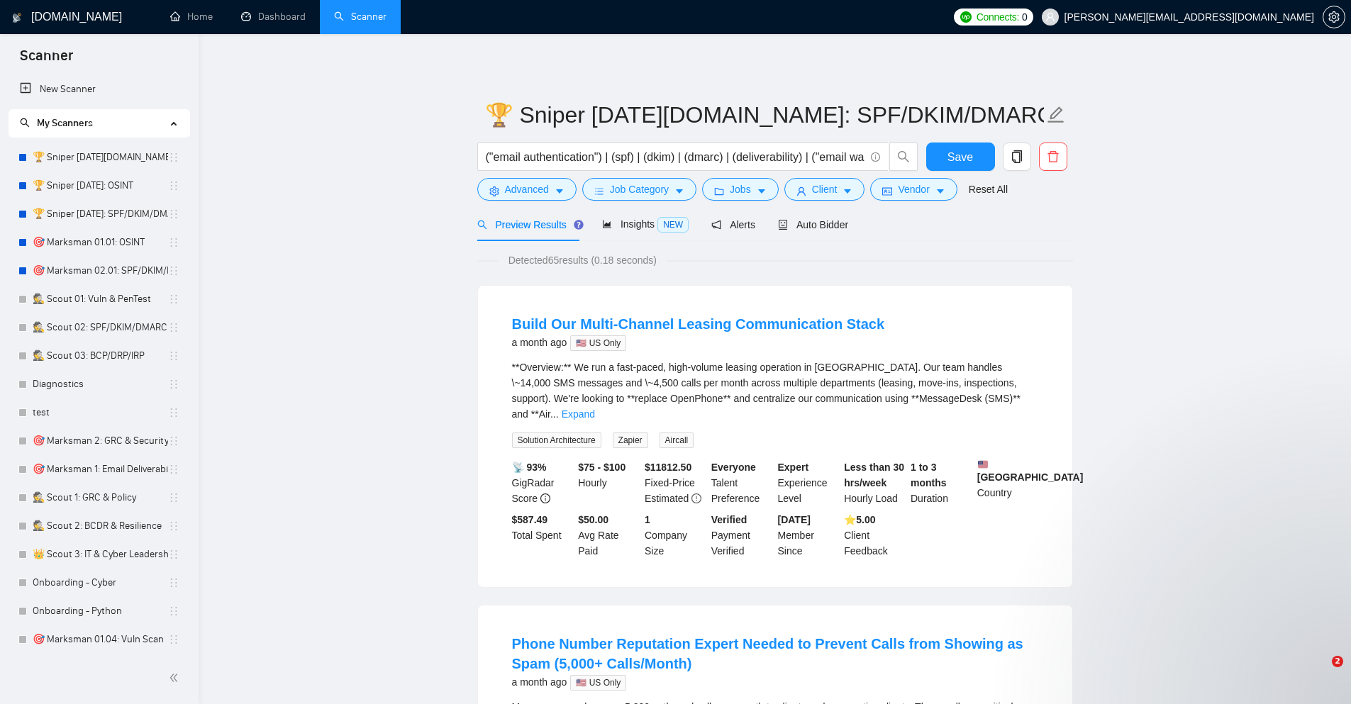  Describe the element at coordinates (639, 189) in the screenshot. I see `span: Job Category` at that location.